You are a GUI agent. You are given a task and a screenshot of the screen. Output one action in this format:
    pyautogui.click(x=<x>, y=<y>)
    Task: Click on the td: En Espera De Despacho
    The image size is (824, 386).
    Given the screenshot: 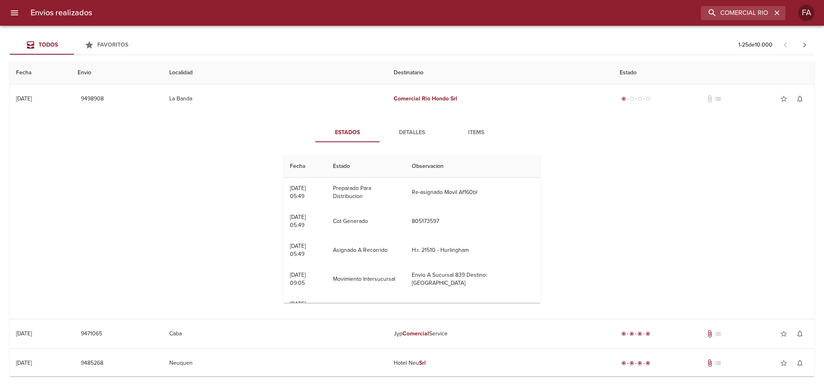 What is the action you would take?
    pyautogui.click(x=365, y=308)
    